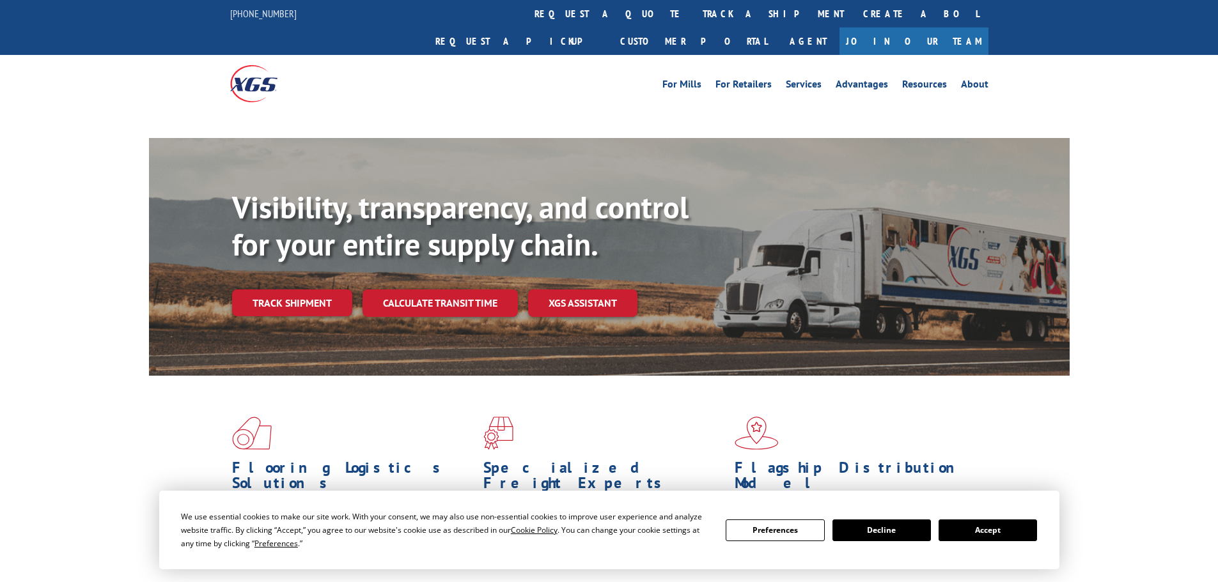  Describe the element at coordinates (518, 41) in the screenshot. I see `a: Request a pickup` at that location.